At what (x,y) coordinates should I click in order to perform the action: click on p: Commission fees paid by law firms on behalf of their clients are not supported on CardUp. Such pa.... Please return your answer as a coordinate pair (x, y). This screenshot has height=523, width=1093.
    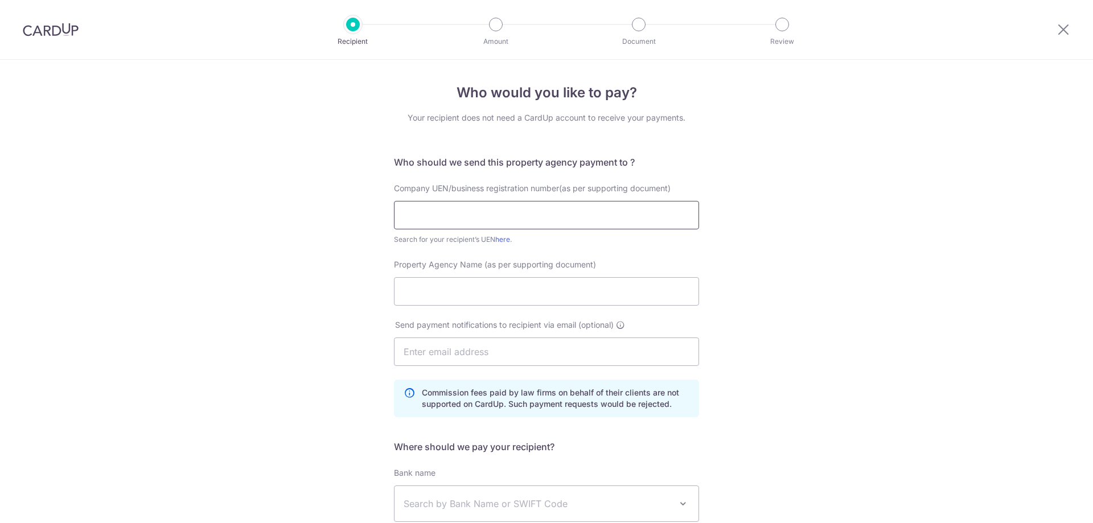
    Looking at the image, I should click on (556, 399).